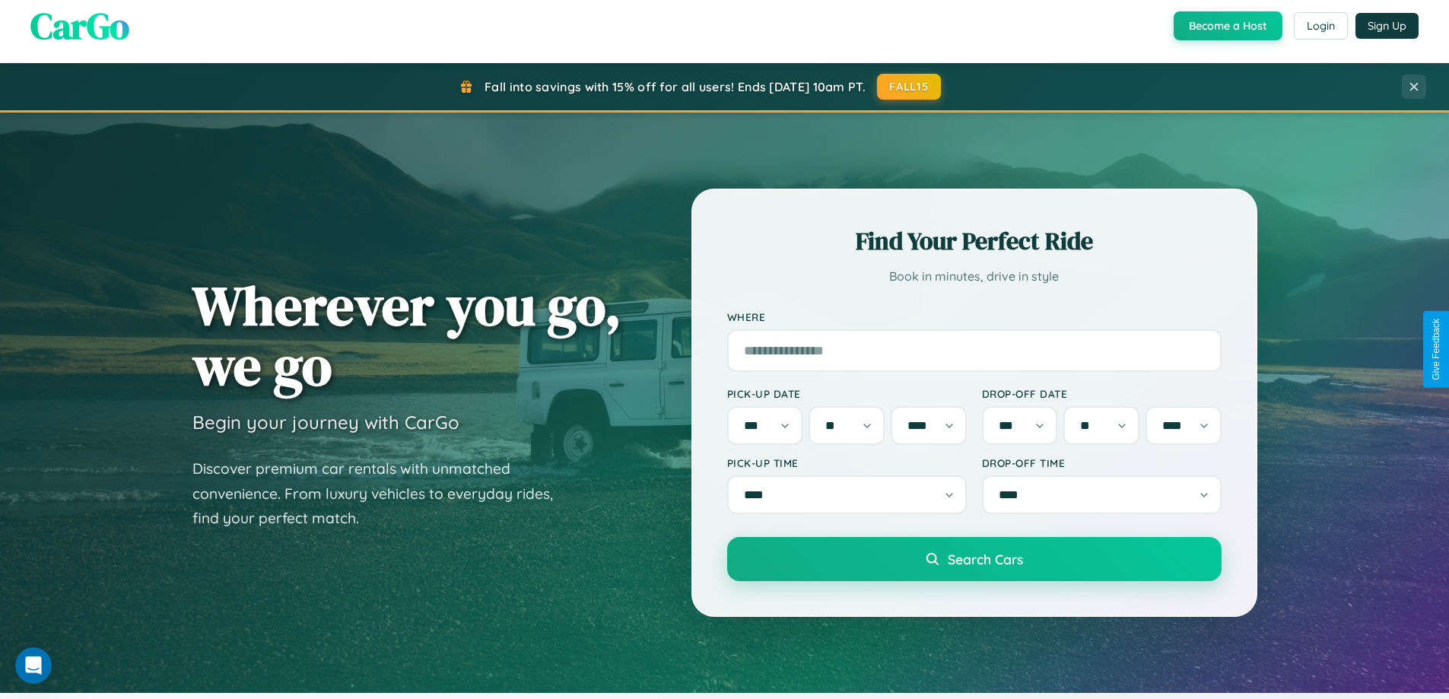 Image resolution: width=1449 pixels, height=699 pixels. Describe the element at coordinates (1436, 349) in the screenshot. I see `div: Give Feedback` at that location.